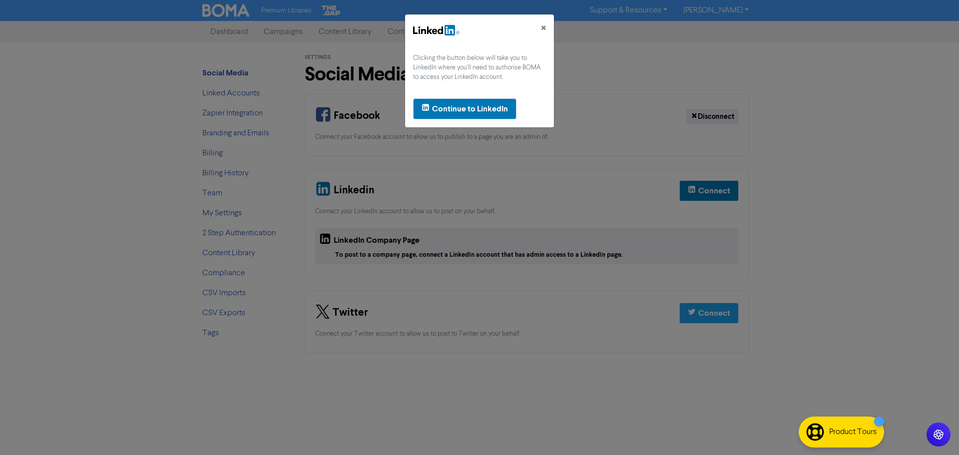  Describe the element at coordinates (465, 109) in the screenshot. I see `button: Continue to LinkedIn` at that location.